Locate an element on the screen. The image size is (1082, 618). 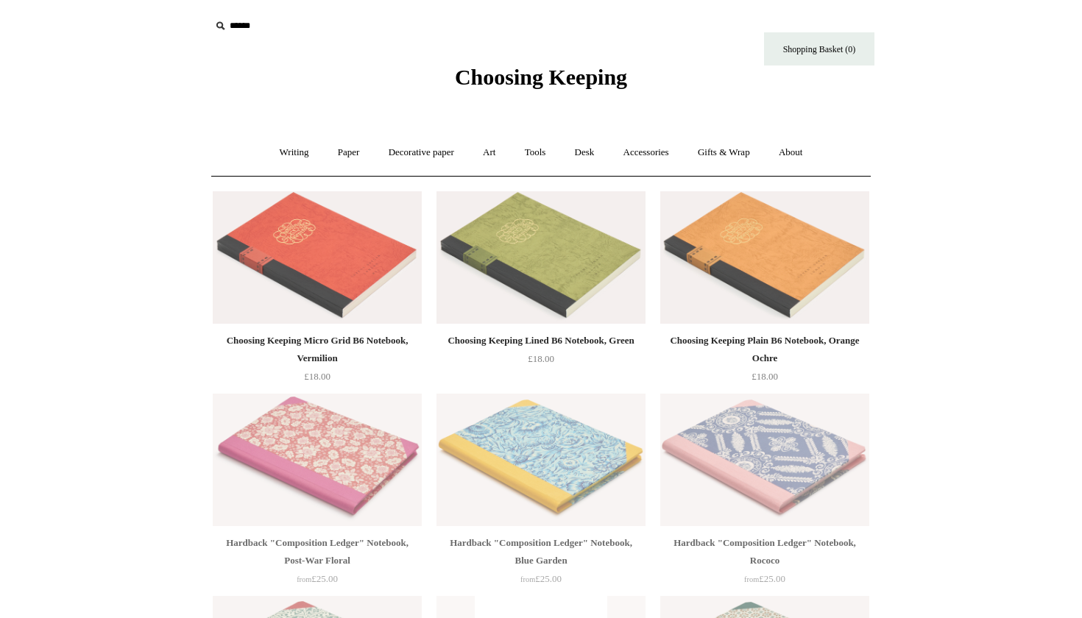
img: Hardback "Composition Ledger" Notebook, Rococo is located at coordinates (765, 460).